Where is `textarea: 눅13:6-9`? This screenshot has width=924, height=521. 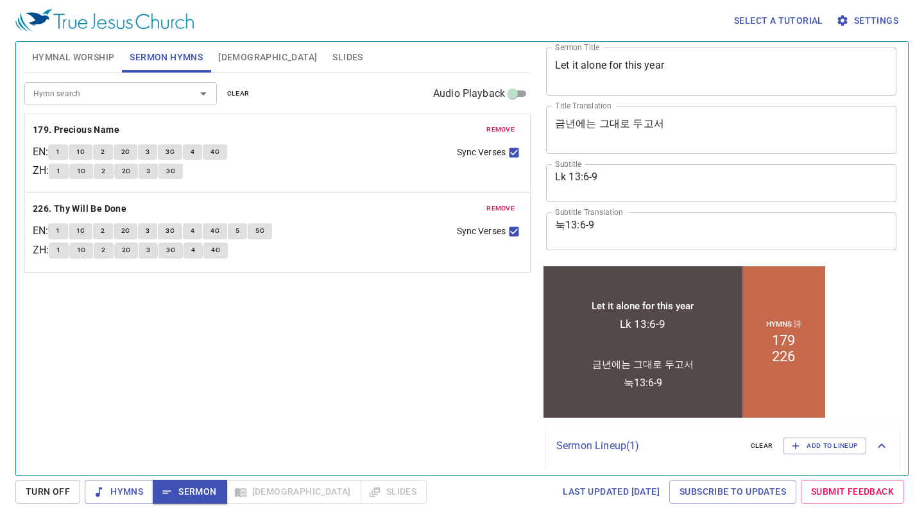 textarea: 눅13:6-9 is located at coordinates (721, 231).